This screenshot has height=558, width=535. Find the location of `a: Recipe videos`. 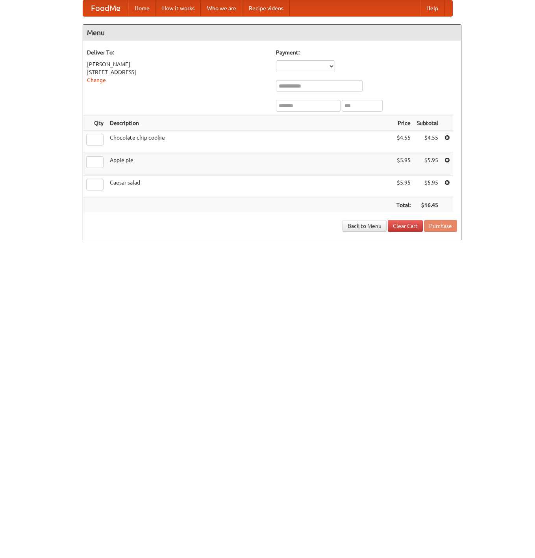

a: Recipe videos is located at coordinates (266, 8).